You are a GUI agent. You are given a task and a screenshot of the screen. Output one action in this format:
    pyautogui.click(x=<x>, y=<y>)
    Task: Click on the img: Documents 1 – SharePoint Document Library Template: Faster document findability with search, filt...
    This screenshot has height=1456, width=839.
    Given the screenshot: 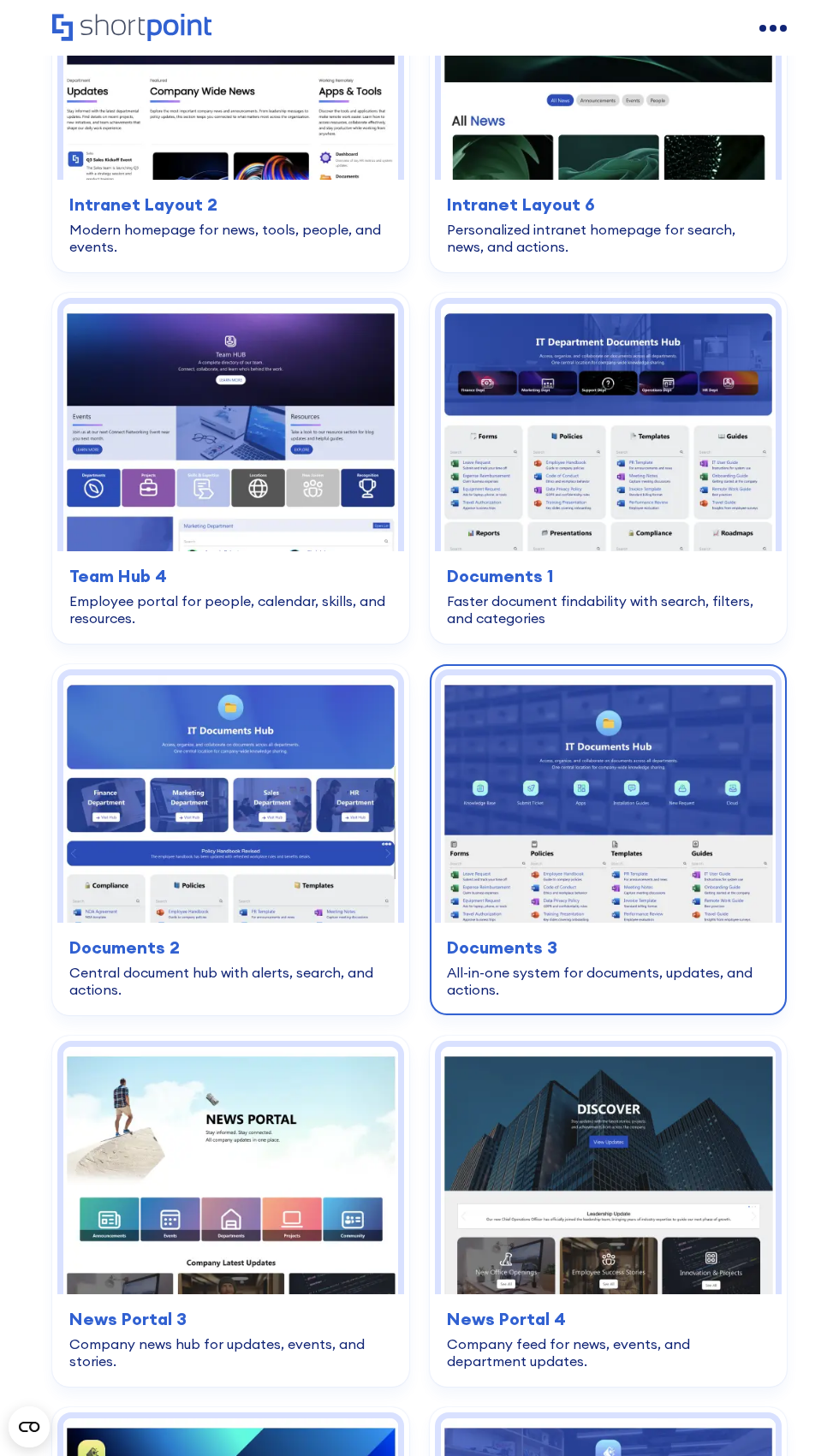 What is the action you would take?
    pyautogui.click(x=608, y=427)
    